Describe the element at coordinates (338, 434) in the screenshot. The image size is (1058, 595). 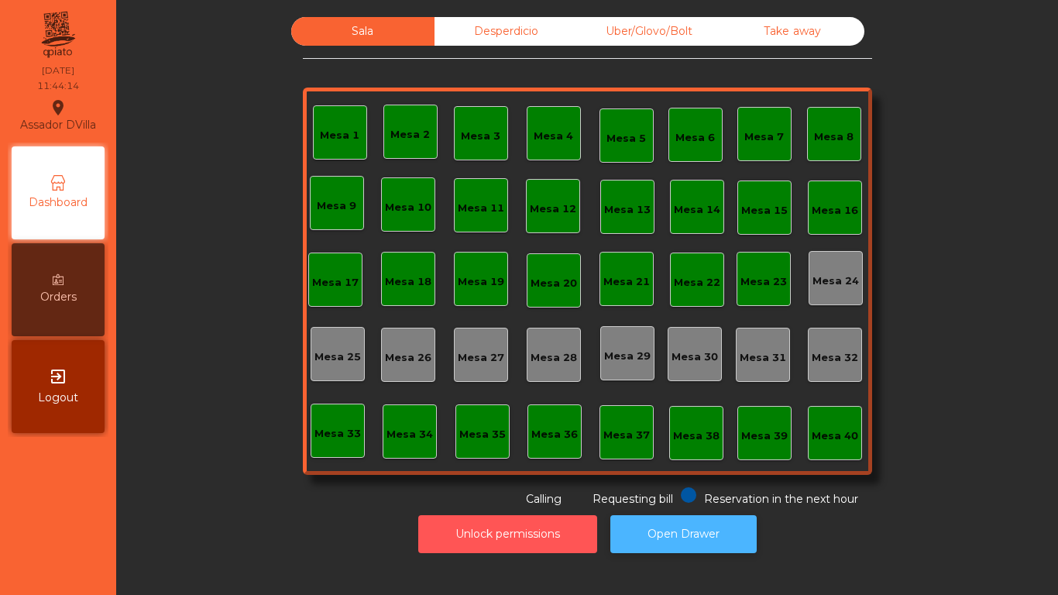
I see `div: Mesa 33` at that location.